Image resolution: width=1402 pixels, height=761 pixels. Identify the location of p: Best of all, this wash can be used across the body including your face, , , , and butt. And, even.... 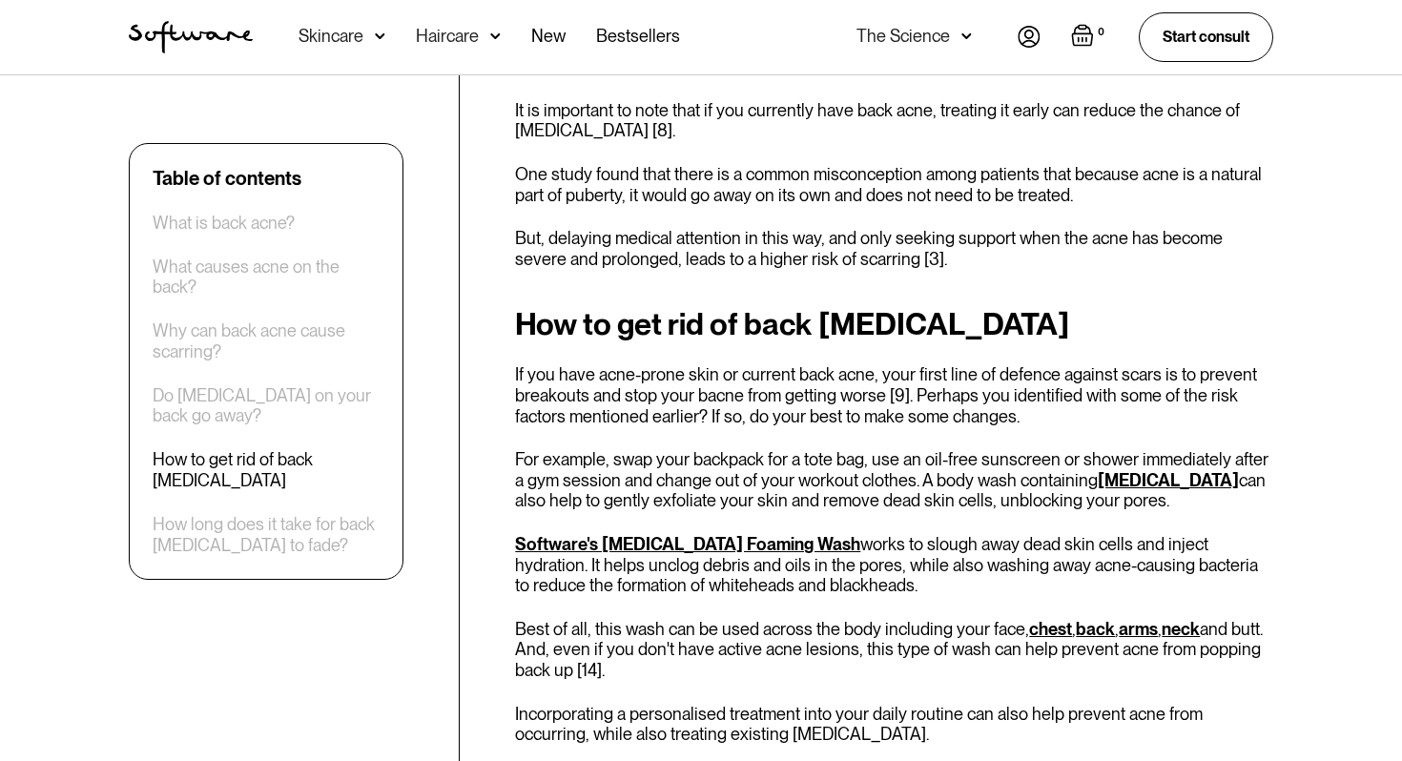
(894, 650).